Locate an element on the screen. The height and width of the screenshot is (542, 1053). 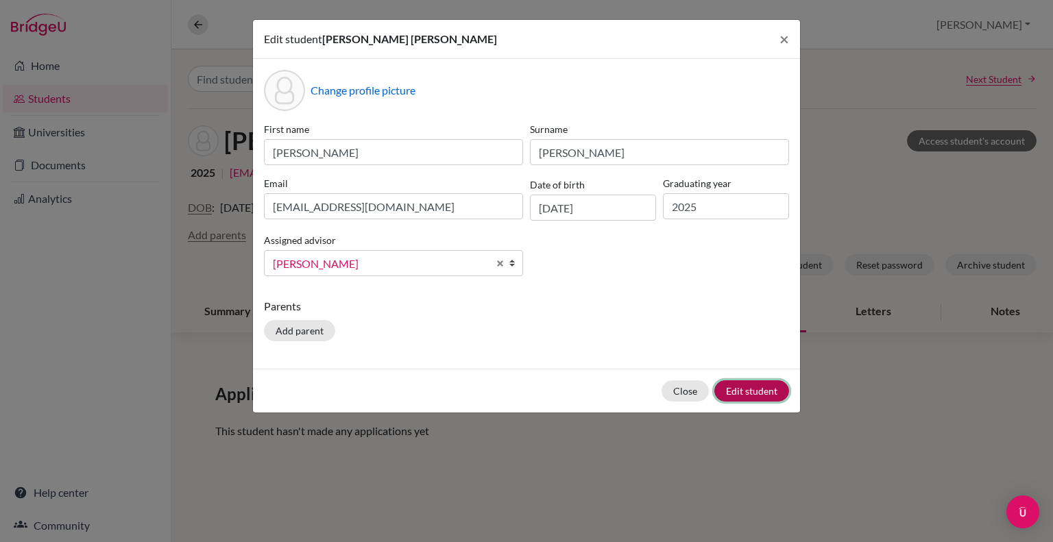
span: Edit student is located at coordinates (293, 38).